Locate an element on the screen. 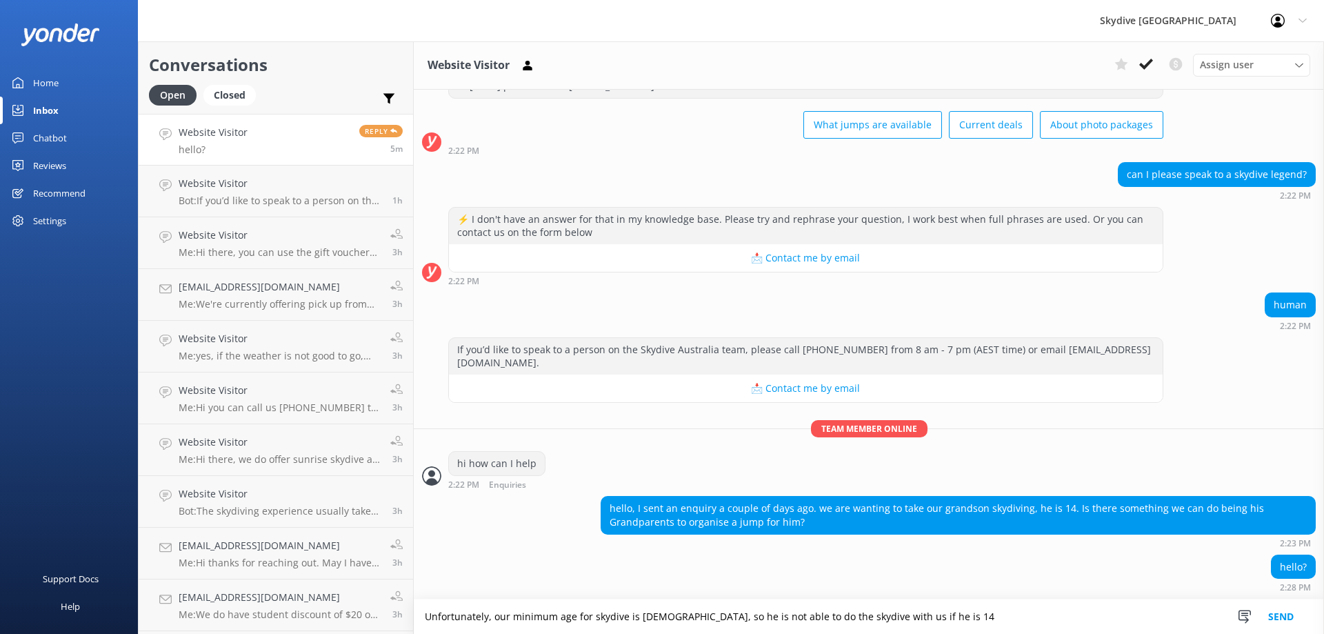  span: Sep 24 2025 10:49am (UTC +10:00) Australia/Brisbane is located at coordinates (397, 614).